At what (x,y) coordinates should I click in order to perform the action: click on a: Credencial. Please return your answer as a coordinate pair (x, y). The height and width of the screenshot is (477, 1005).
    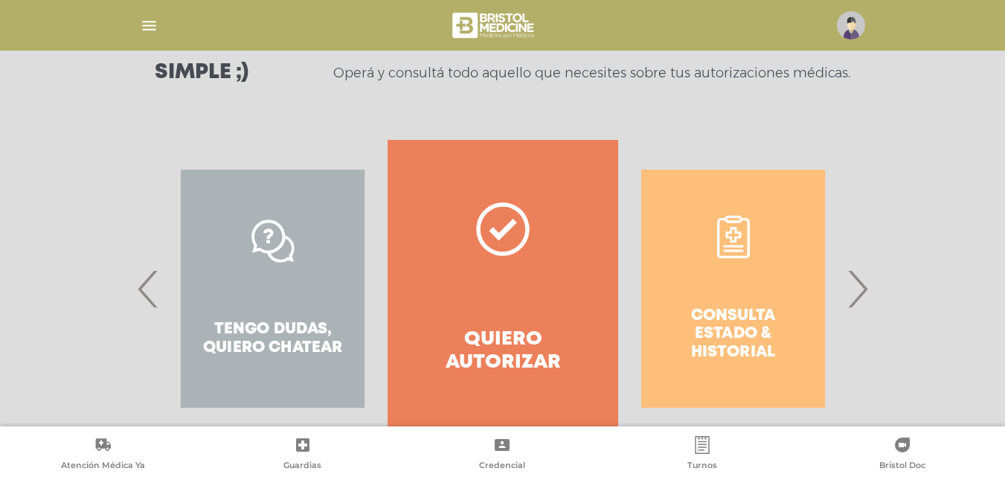
    Looking at the image, I should click on (502, 455).